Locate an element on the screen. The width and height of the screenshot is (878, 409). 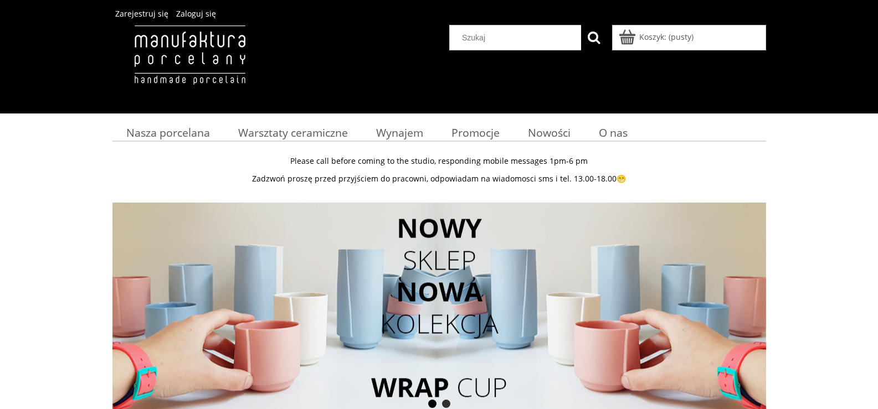
p: Please call before coming to the studio, responding mobile messages 1pm-6 pm is located at coordinates (439, 161).